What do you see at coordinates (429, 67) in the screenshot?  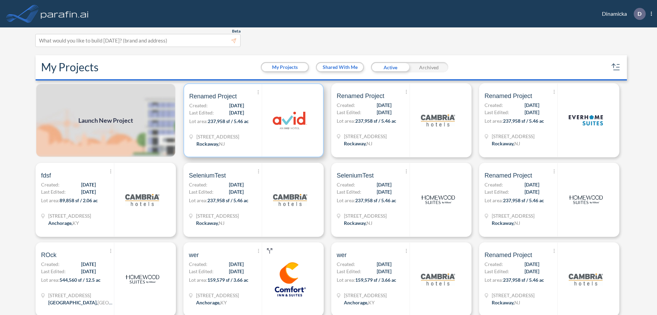 I see `div: Archived` at bounding box center [429, 67].